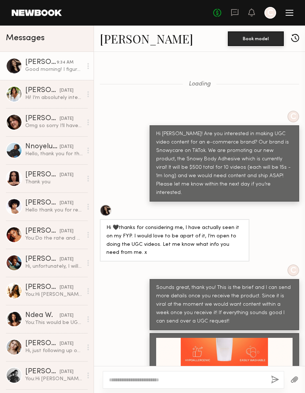 This screenshot has height=393, width=305. Describe the element at coordinates (54, 351) in the screenshot. I see `div: Hi, just following up on this. Thanks, Eshaana` at that location.